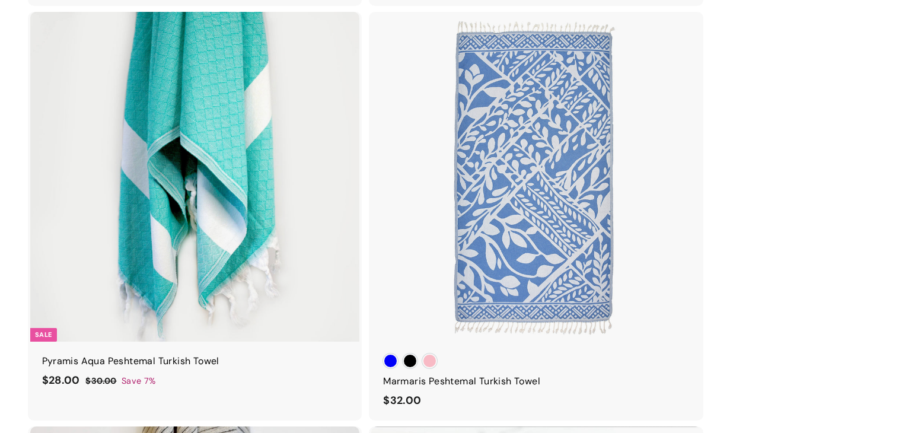 This screenshot has height=433, width=902. What do you see at coordinates (402, 400) in the screenshot?
I see `span: $32.00` at bounding box center [402, 400].